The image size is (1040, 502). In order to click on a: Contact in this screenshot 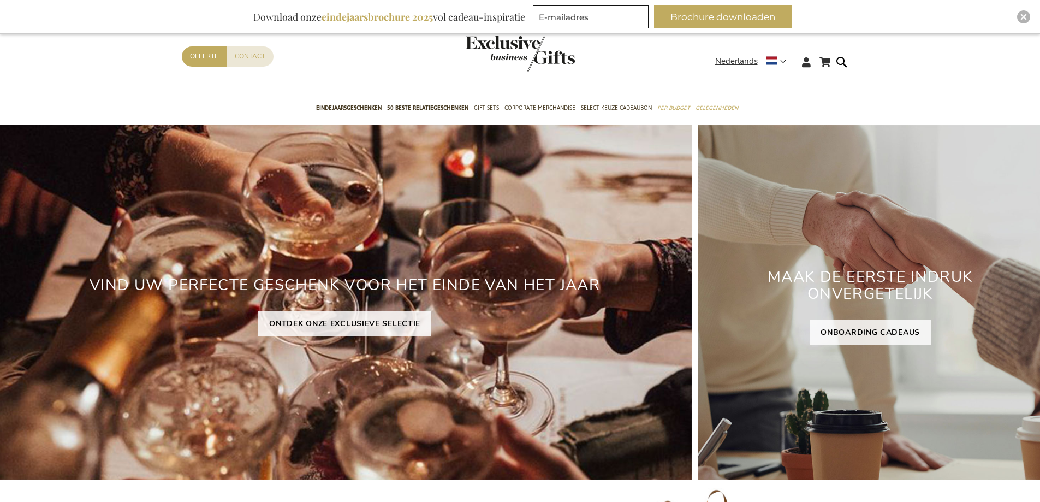, I will do `click(250, 56)`.